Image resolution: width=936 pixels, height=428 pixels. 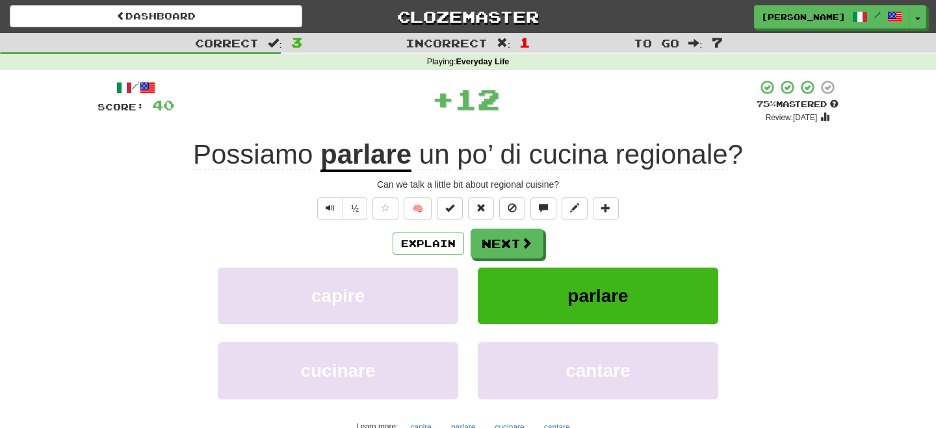 What do you see at coordinates (450, 209) in the screenshot?
I see `button: Set this sentence to 100% Mastered (alt+m)` at bounding box center [450, 209].